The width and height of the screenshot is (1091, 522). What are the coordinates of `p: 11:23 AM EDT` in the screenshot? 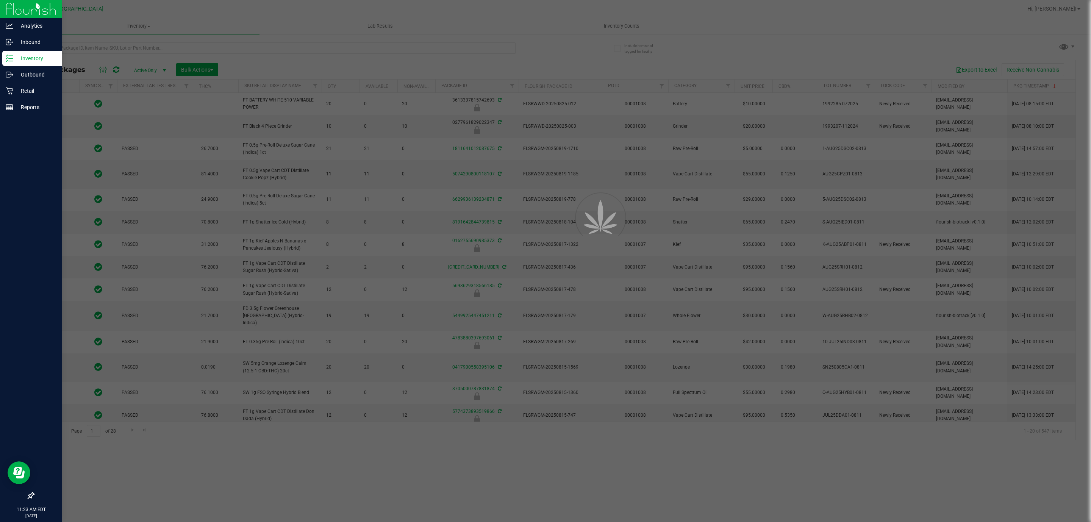 It's located at (31, 510).